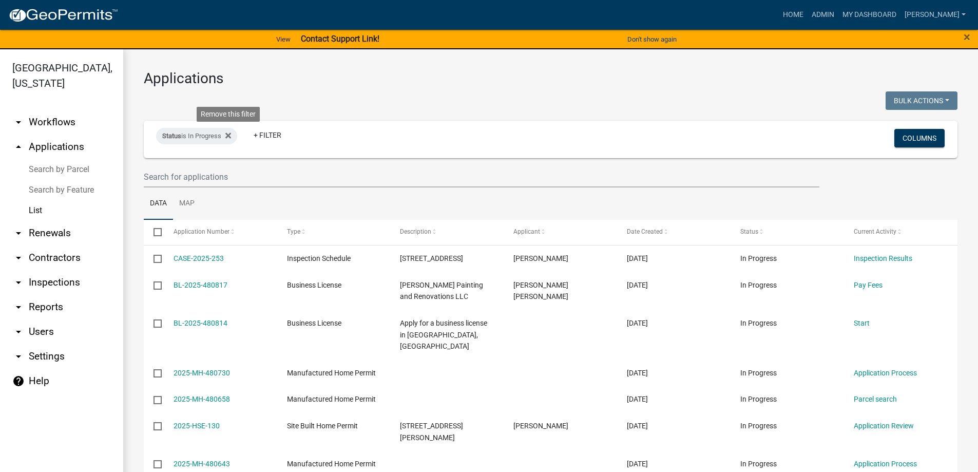  What do you see at coordinates (527, 231) in the screenshot?
I see `span: Applicant` at bounding box center [527, 231].